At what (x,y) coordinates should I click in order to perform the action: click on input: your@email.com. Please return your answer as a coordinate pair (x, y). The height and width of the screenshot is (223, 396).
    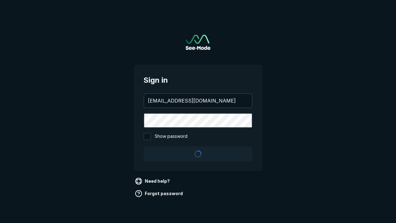
    Looking at the image, I should click on (198, 101).